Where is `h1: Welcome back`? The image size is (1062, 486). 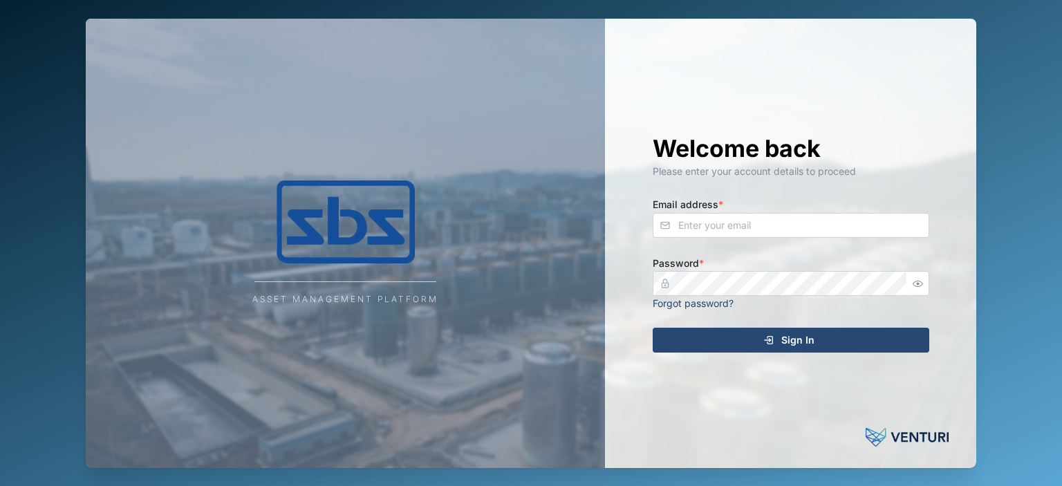
h1: Welcome back is located at coordinates (791, 149).